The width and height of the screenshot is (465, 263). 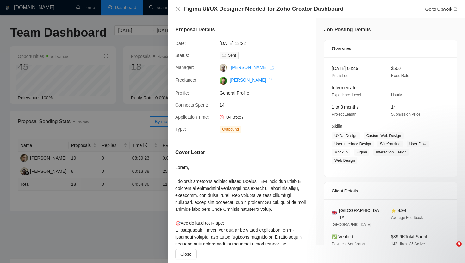 I want to click on span: Custom Web Design, so click(x=383, y=136).